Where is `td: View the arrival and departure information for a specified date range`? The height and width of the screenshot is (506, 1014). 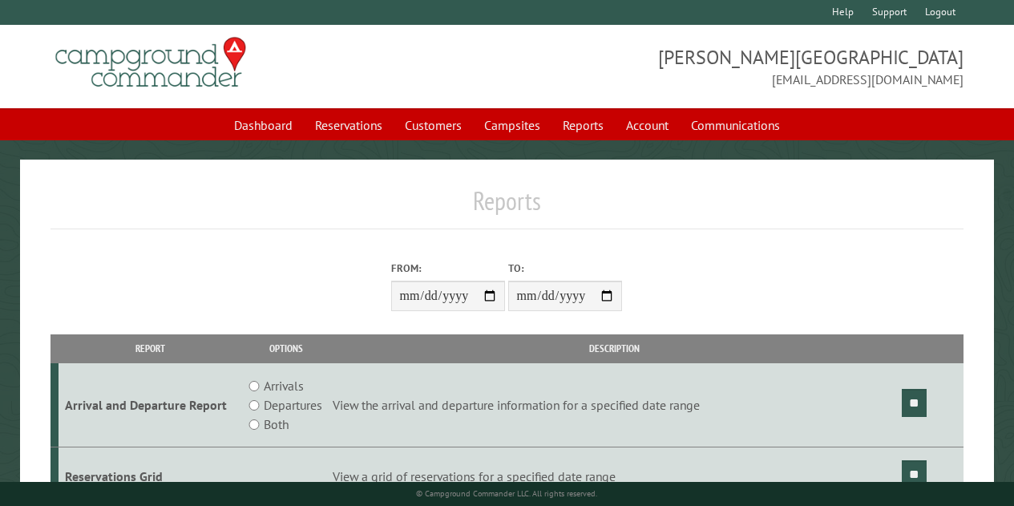
td: View the arrival and departure information for a specified date range is located at coordinates (615, 405).